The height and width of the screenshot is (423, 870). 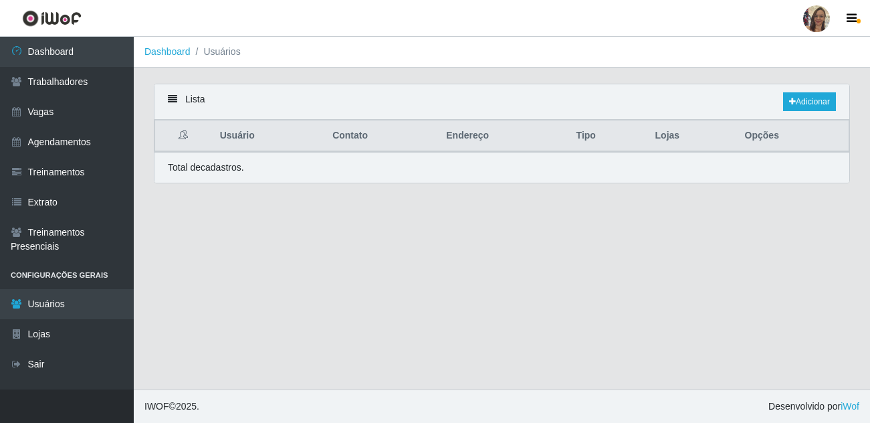 I want to click on p: Total de cadastros., so click(x=206, y=167).